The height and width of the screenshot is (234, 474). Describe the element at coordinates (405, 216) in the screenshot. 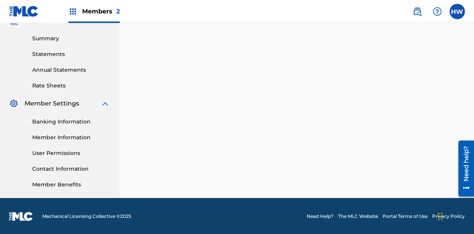

I see `a: Portal Terms of Use` at that location.